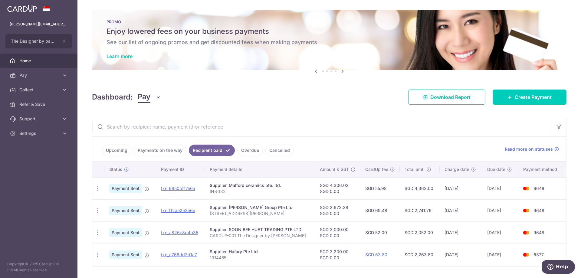 The image size is (581, 278). What do you see at coordinates (250, 151) in the screenshot?
I see `a: Overdue` at bounding box center [250, 151].